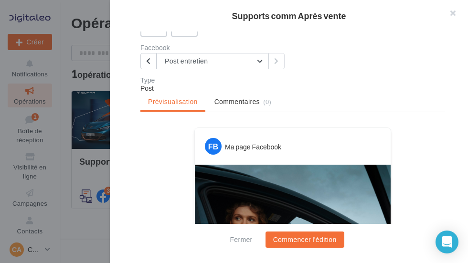 The image size is (468, 263). What do you see at coordinates (305, 240) in the screenshot?
I see `button: Commencer l'édition` at bounding box center [305, 240].